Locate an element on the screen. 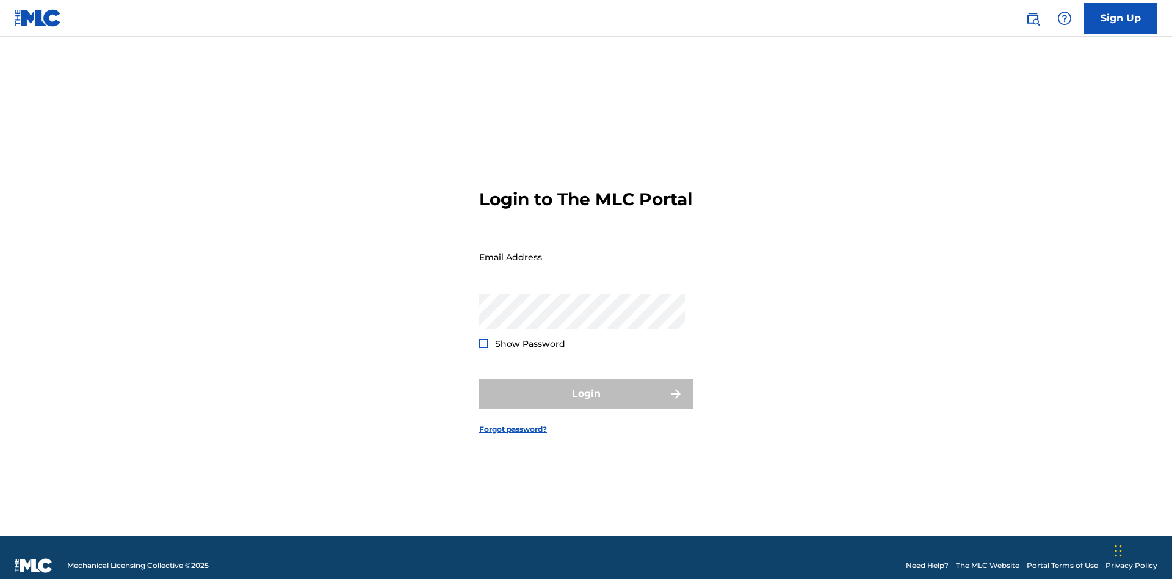  span: Show Password is located at coordinates (530, 344).